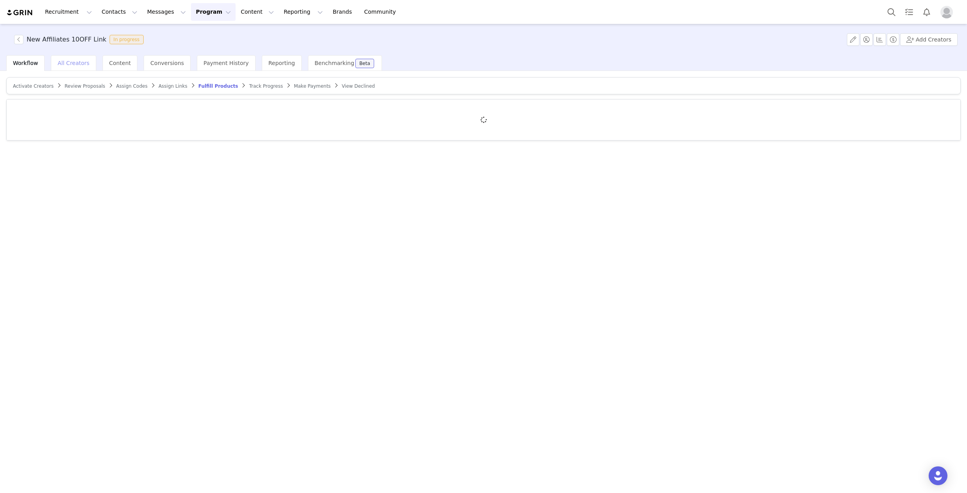 Image resolution: width=967 pixels, height=493 pixels. What do you see at coordinates (282, 63) in the screenshot?
I see `span: Reporting` at bounding box center [282, 63].